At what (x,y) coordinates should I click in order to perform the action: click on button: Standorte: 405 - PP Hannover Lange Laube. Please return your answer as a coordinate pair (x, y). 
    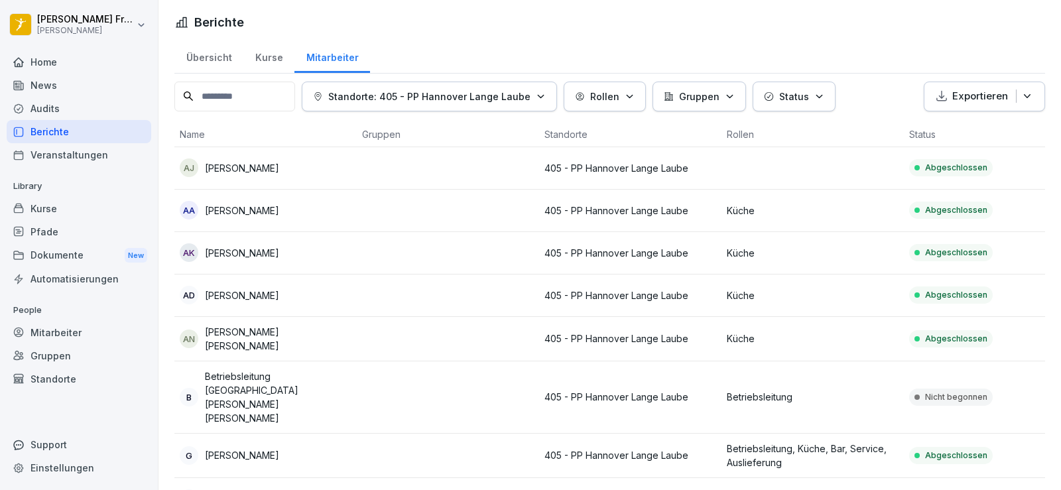
    Looking at the image, I should click on (429, 96).